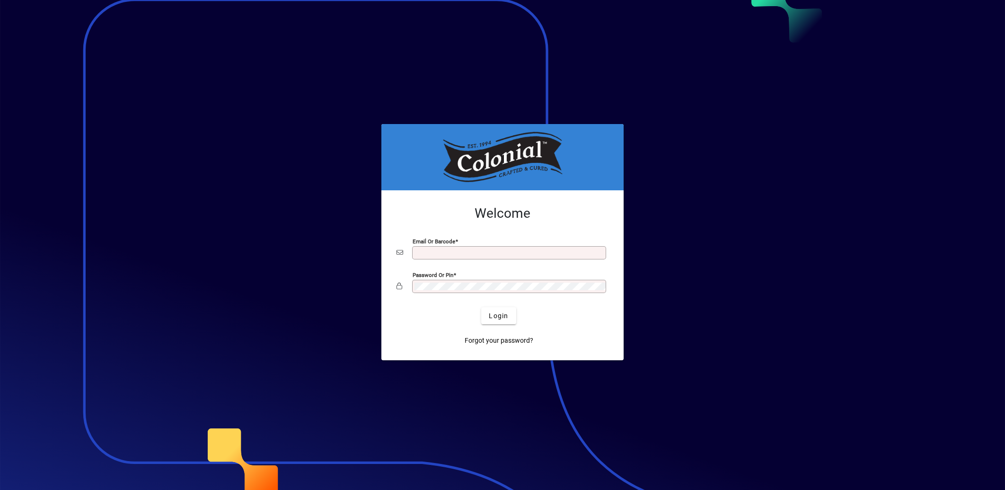 This screenshot has height=490, width=1005. What do you see at coordinates (498, 316) in the screenshot?
I see `button: Login` at bounding box center [498, 316].